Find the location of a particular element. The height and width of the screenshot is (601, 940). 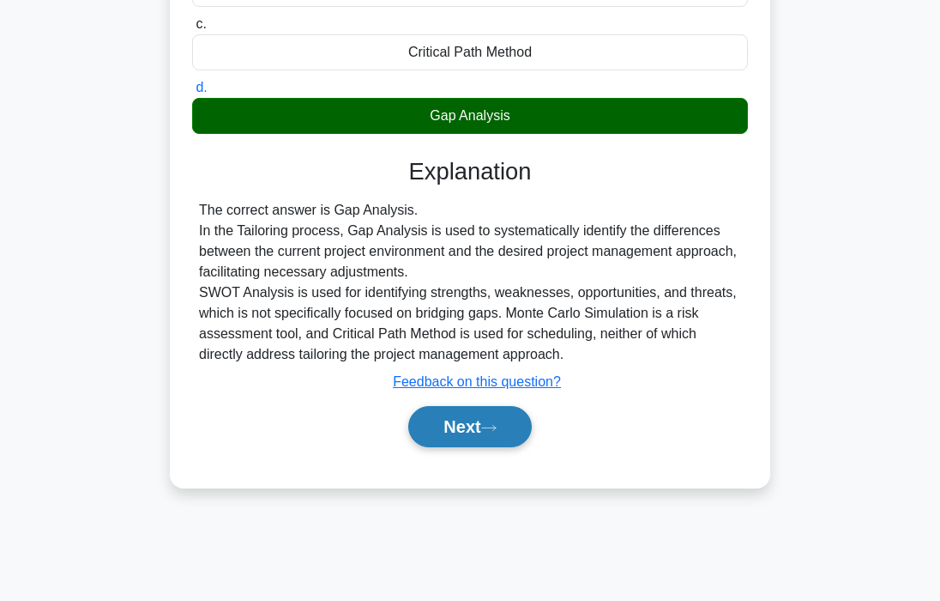

button: Next is located at coordinates (469, 426).